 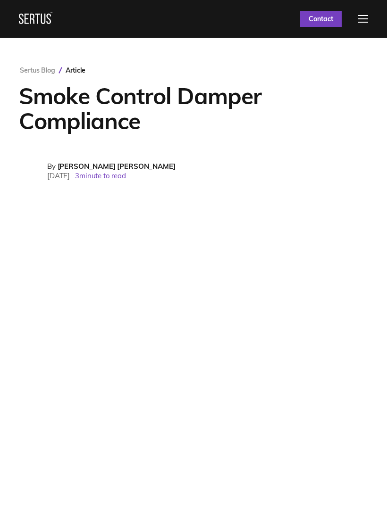 I want to click on a: Sertus Blog, so click(x=37, y=70).